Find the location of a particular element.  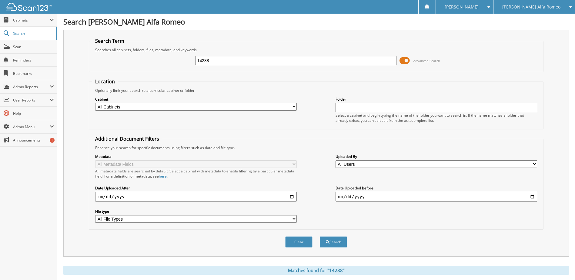

span: Admin Reports is located at coordinates (31, 87).